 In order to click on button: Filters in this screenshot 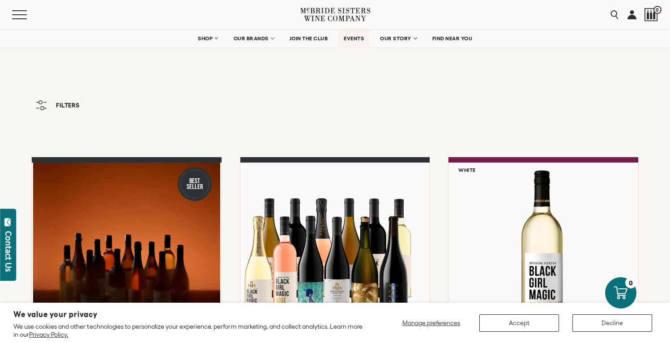, I will do `click(58, 105)`.